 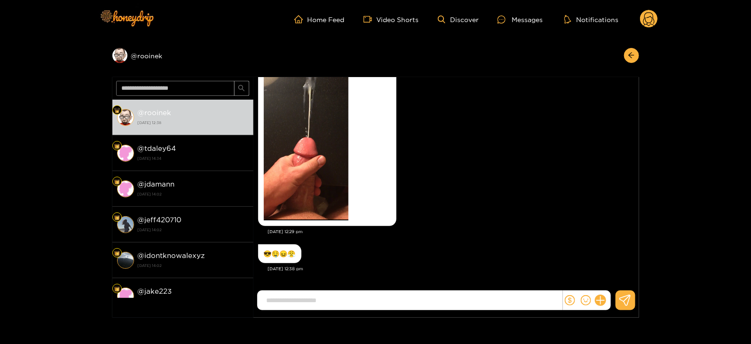 What do you see at coordinates (157, 148) in the screenshot?
I see `strong: @ tdaley64` at bounding box center [157, 148].